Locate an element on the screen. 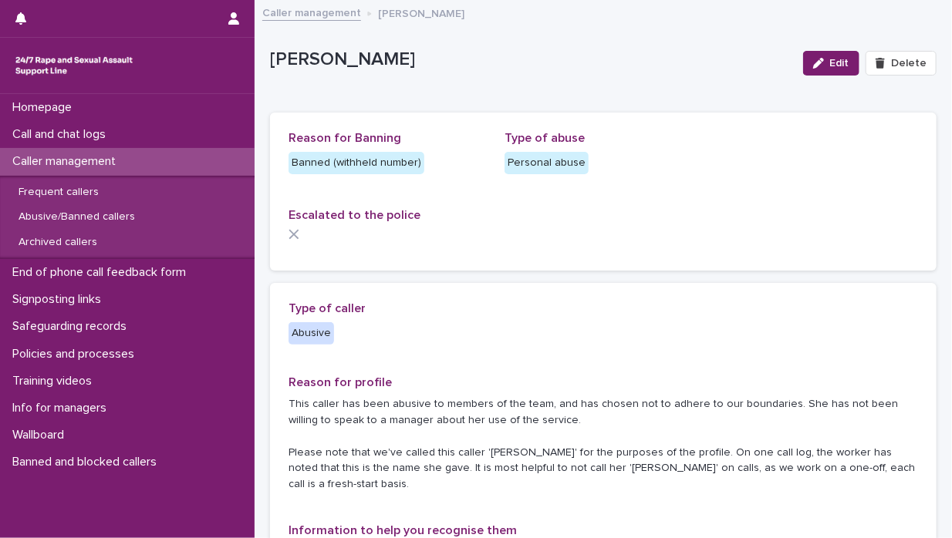  p: Policies and processes is located at coordinates (76, 354).